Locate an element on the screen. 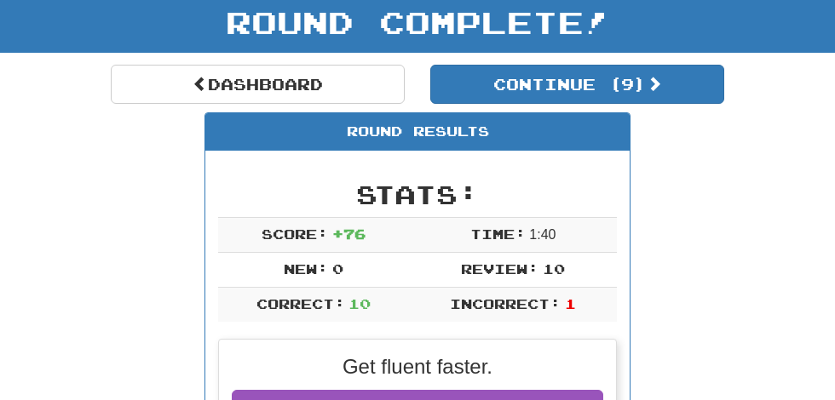 The height and width of the screenshot is (400, 835). span: Review: is located at coordinates (499, 268).